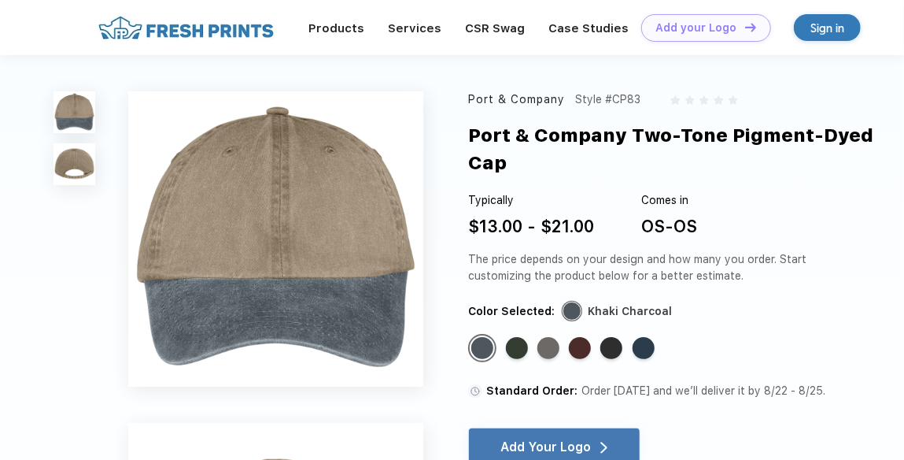 This screenshot has height=460, width=904. I want to click on img: standard order, so click(475, 391).